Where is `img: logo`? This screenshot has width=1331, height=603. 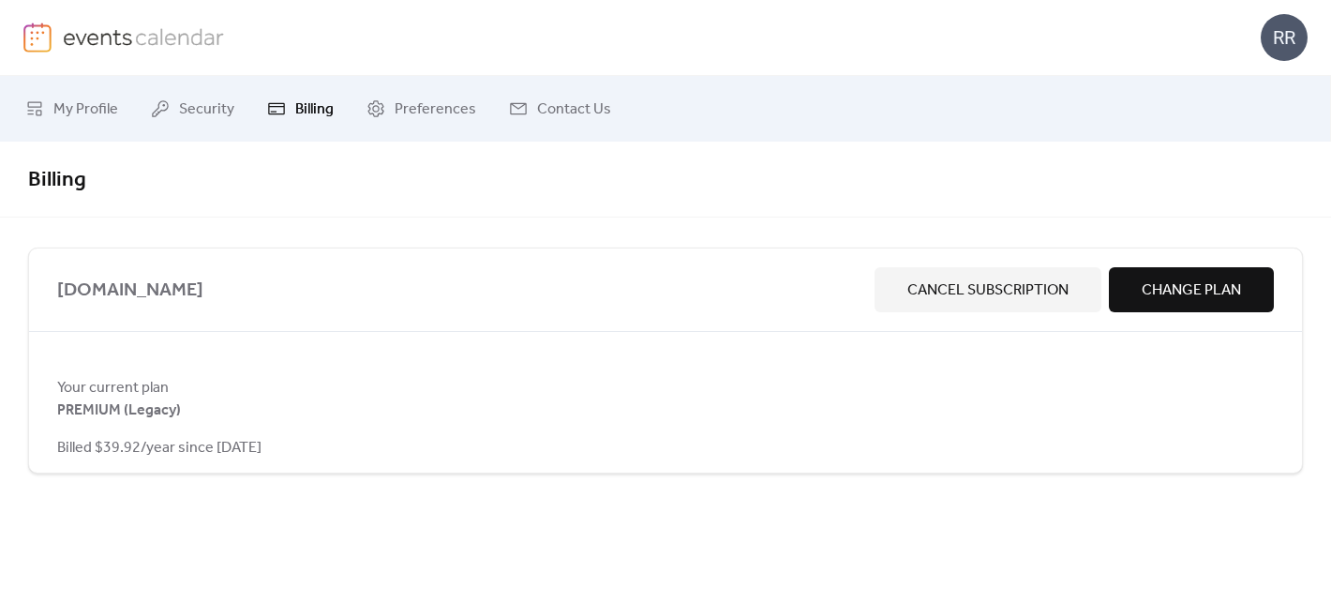
img: logo is located at coordinates (38, 38).